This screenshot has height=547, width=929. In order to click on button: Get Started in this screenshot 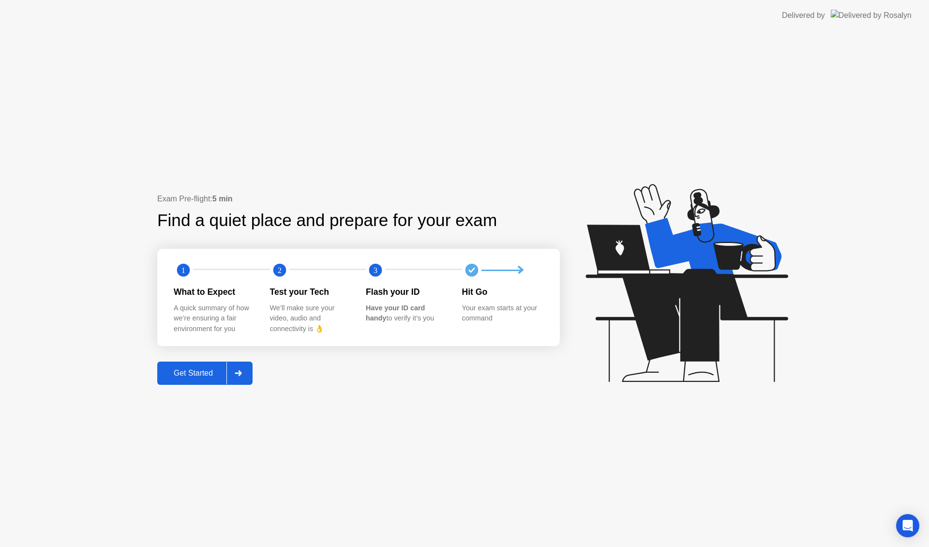, I will do `click(205, 373)`.